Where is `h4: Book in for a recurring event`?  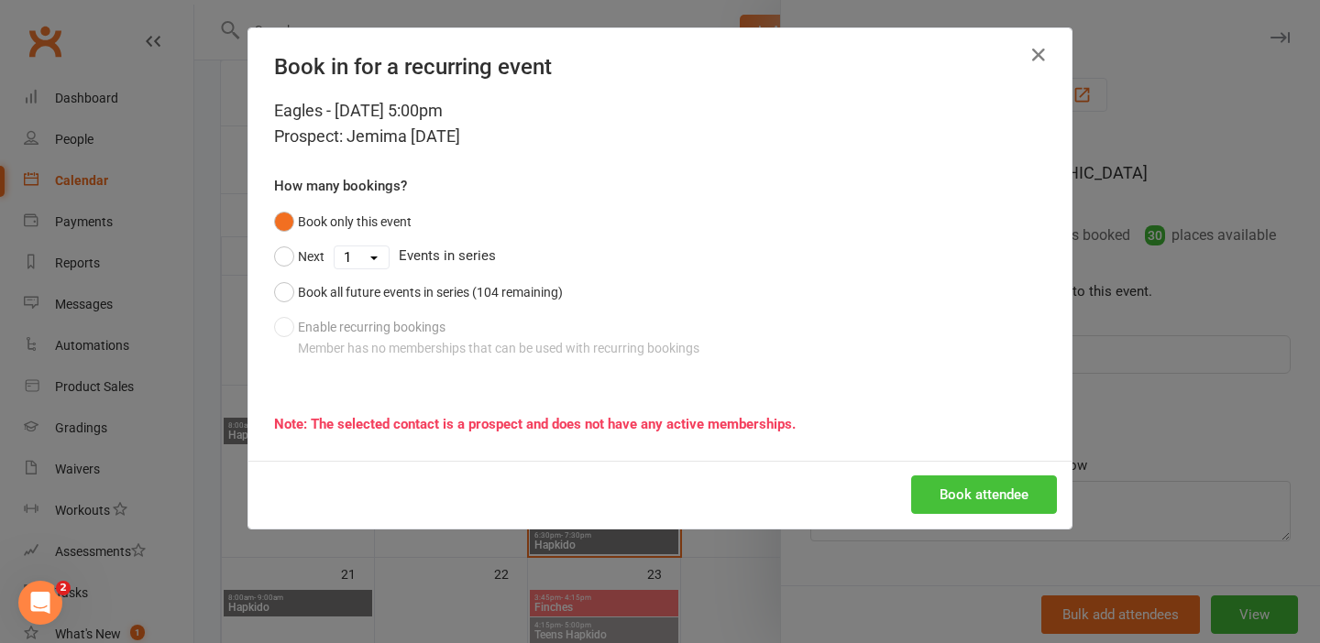
h4: Book in for a recurring event is located at coordinates (660, 67).